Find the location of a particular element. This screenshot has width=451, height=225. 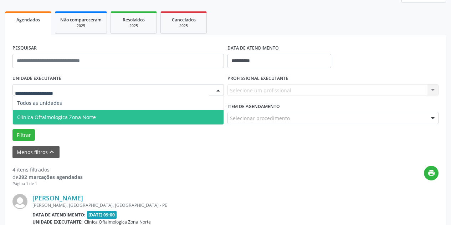

b: Data de atendimento: is located at coordinates (59, 215).